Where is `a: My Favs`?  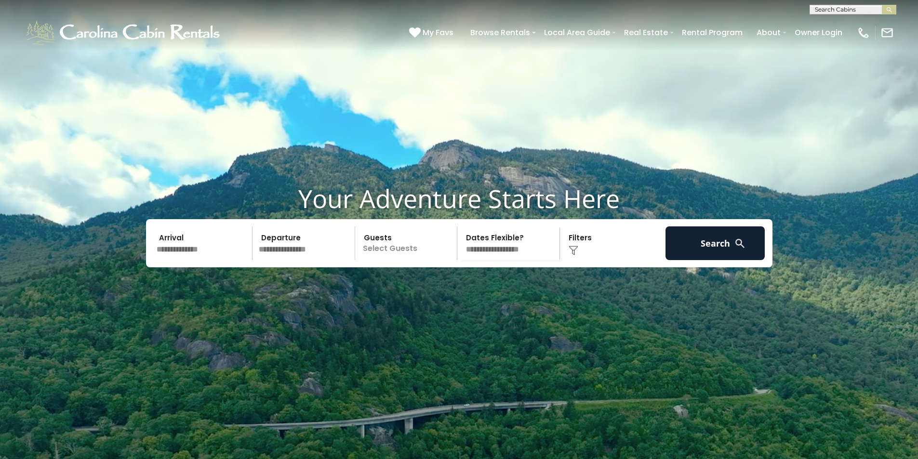
a: My Favs is located at coordinates (432, 33).